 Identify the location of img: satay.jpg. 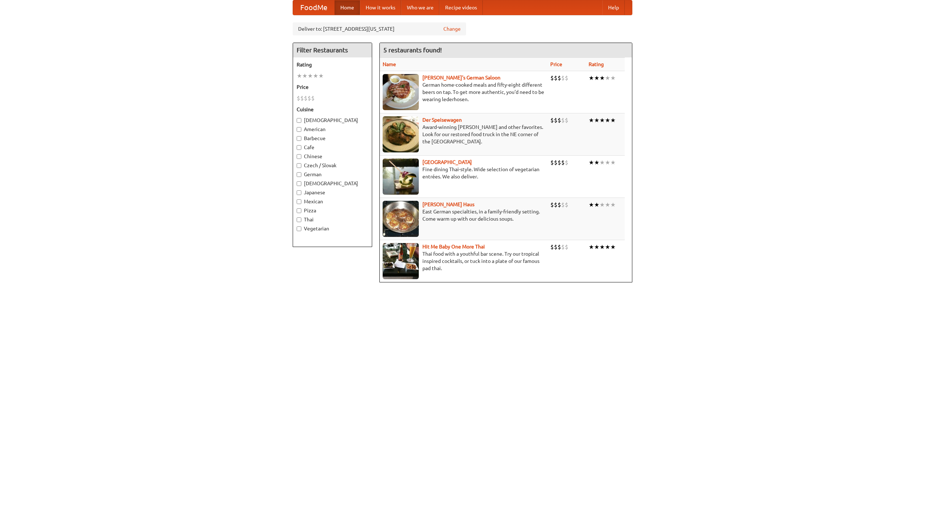
(401, 177).